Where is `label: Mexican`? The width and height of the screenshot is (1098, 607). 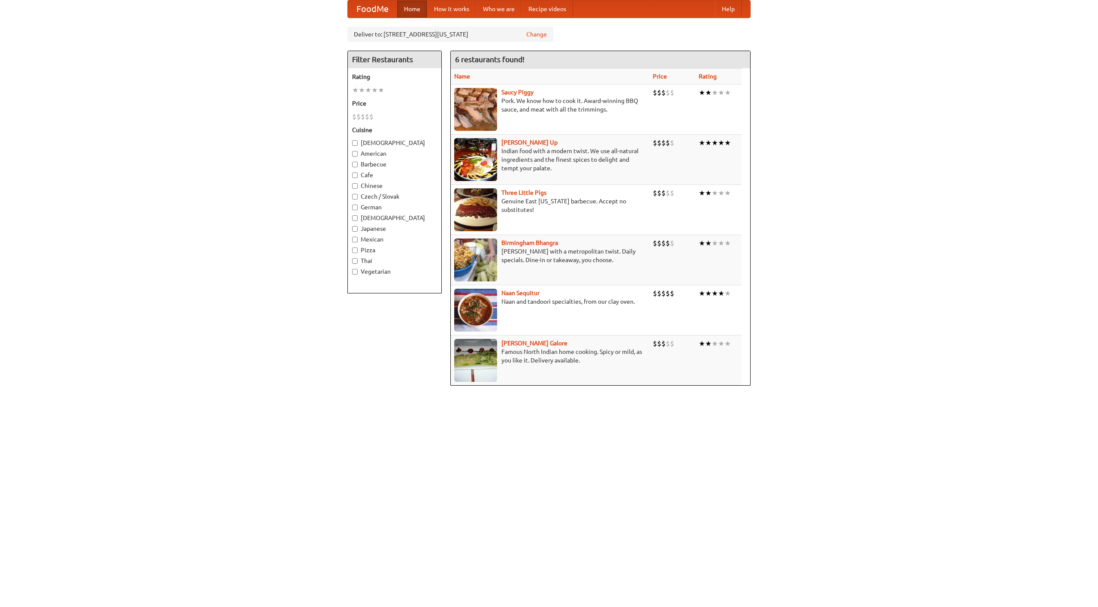
label: Mexican is located at coordinates (395, 239).